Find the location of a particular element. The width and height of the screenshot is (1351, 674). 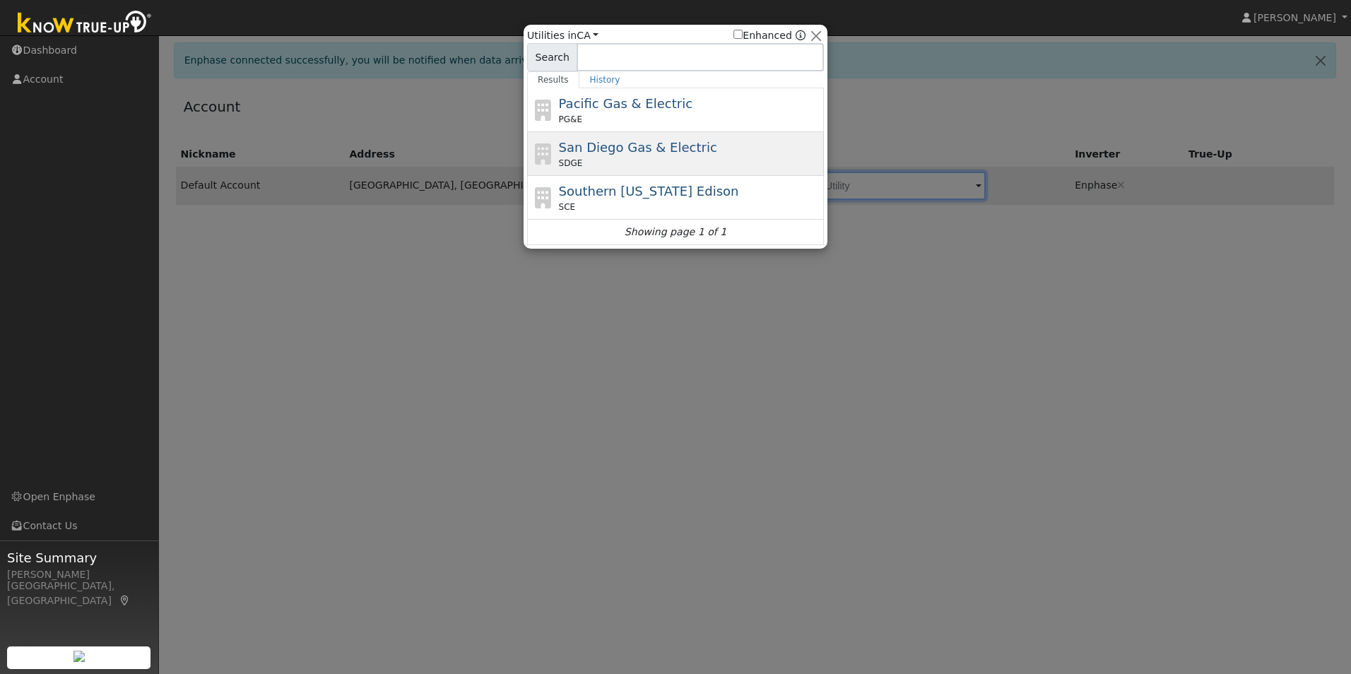

input: Enhanced is located at coordinates (738, 34).